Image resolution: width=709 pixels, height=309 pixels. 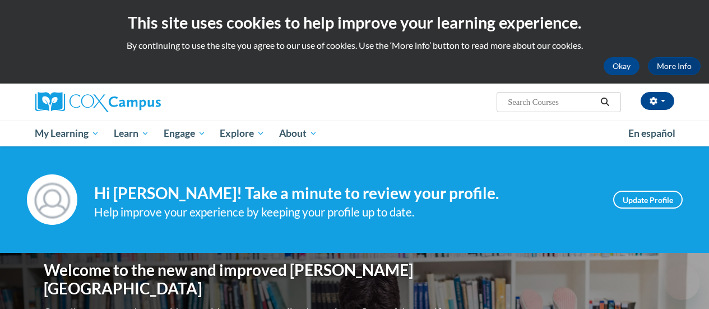 What do you see at coordinates (184, 133) in the screenshot?
I see `a: Engage` at bounding box center [184, 133].